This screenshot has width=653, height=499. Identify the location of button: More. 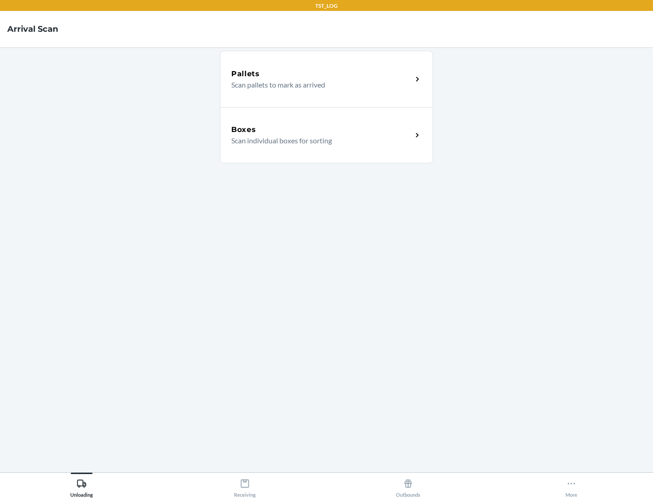
(571, 484).